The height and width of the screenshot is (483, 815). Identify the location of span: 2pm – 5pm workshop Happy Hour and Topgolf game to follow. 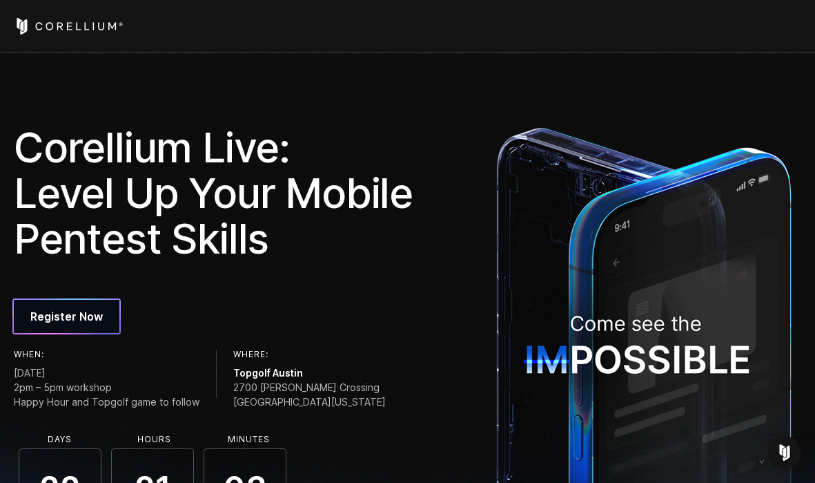
(106, 394).